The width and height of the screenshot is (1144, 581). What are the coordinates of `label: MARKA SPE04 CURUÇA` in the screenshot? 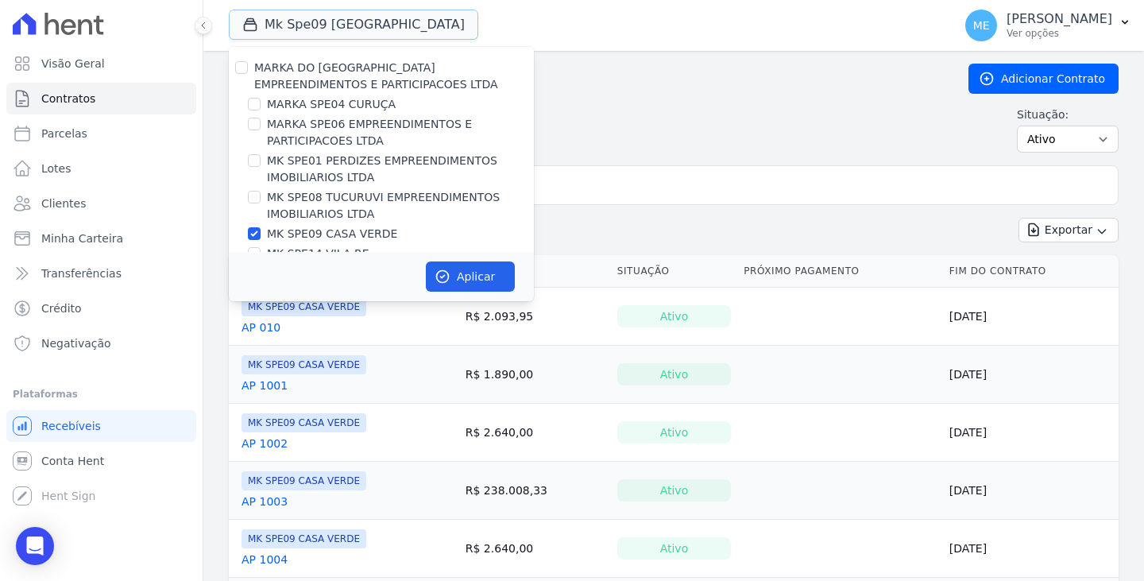 It's located at (331, 104).